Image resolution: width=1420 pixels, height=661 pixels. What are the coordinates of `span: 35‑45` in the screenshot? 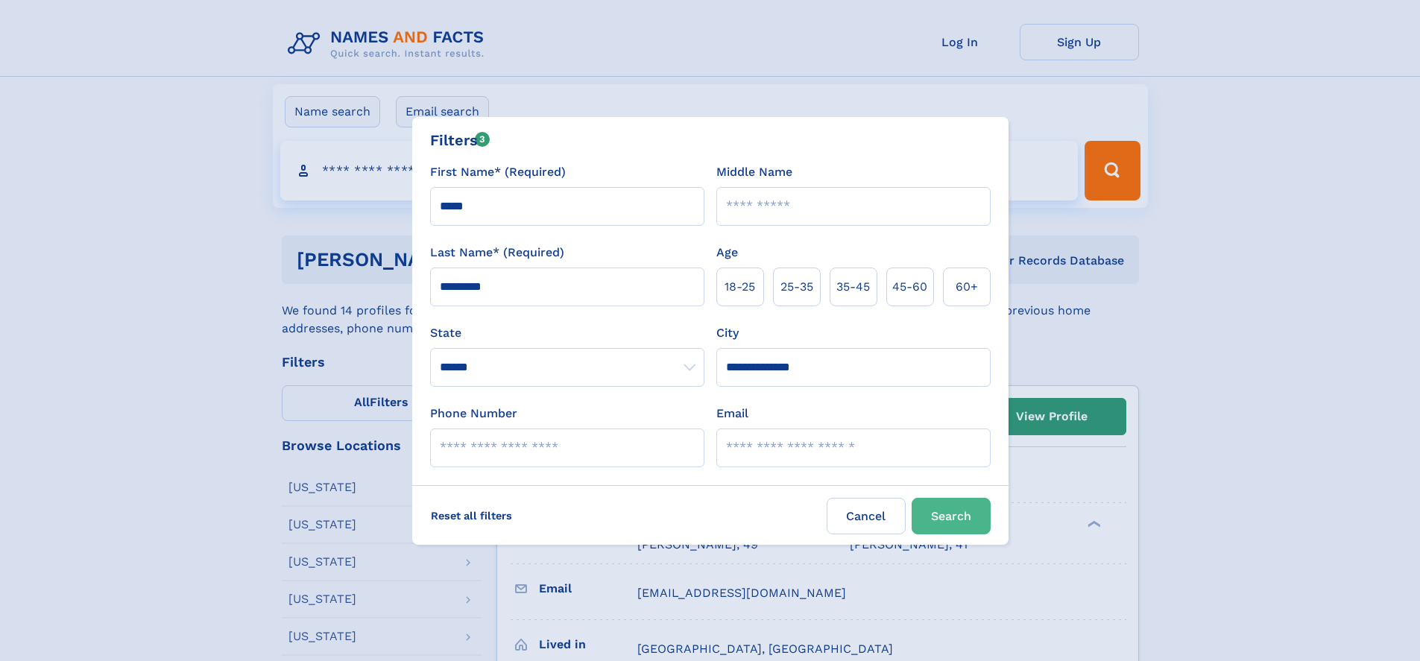 It's located at (853, 287).